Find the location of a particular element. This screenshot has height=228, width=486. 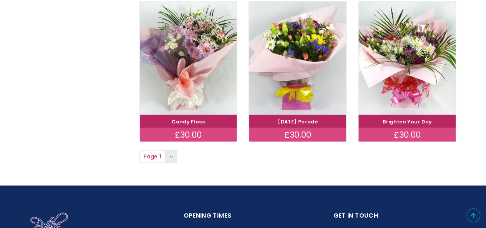

img: Carnival Parade is located at coordinates (297, 58).